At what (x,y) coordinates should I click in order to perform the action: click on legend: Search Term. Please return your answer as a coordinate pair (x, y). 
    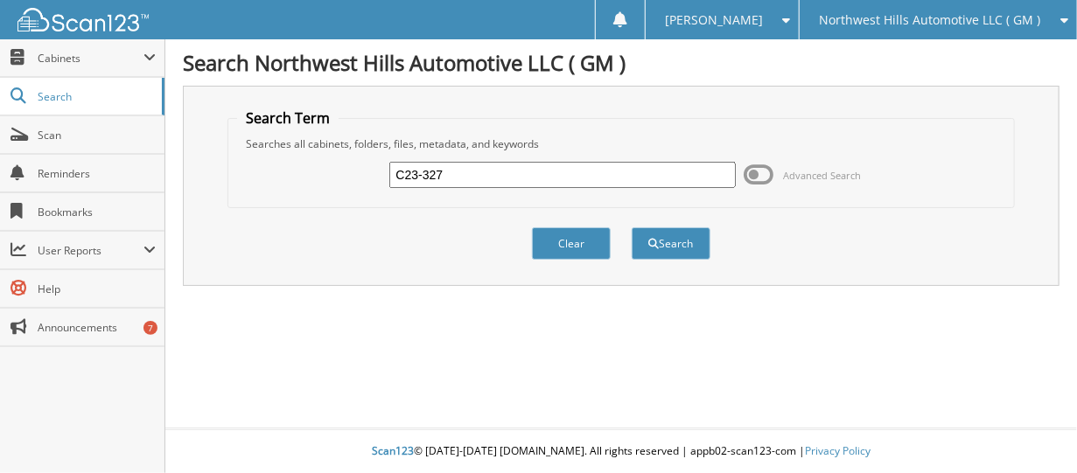
    Looking at the image, I should click on (288, 118).